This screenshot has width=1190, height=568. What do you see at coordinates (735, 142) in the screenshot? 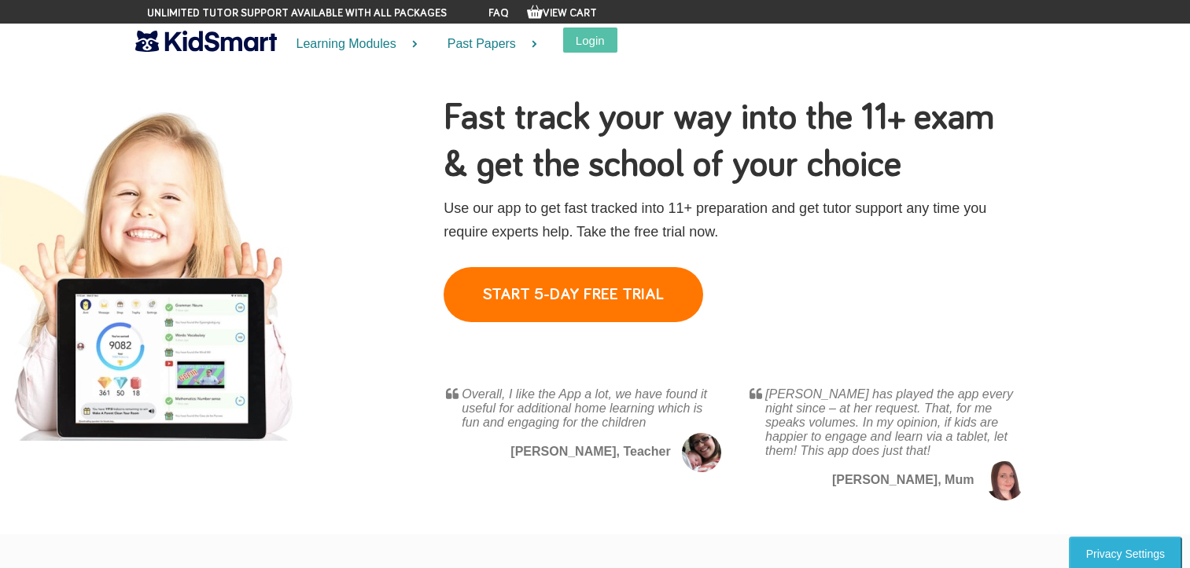
I see `h1: Fast track your way into the 11+ exam & get the school of your choice` at bounding box center [735, 142].